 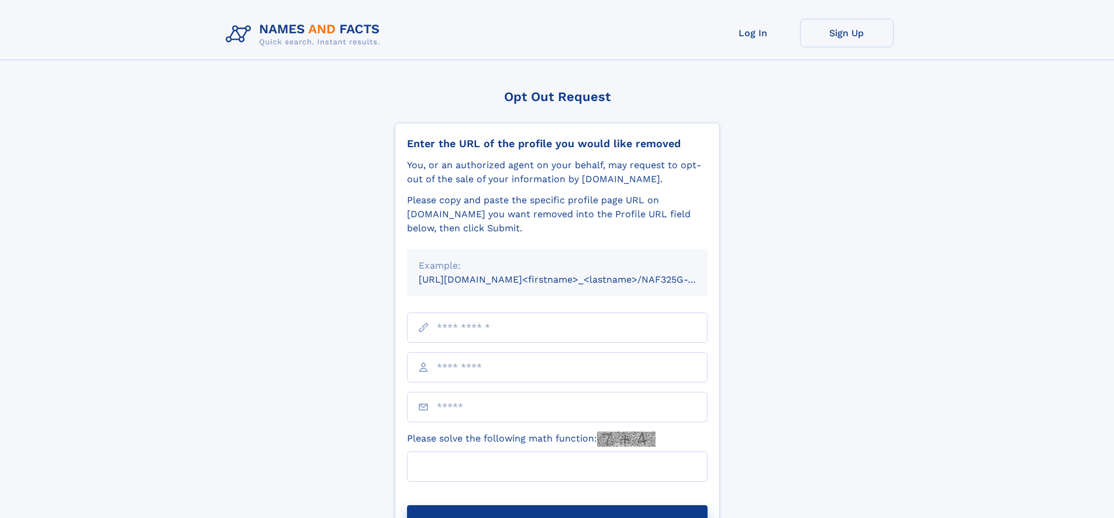 I want to click on a: Sign Up, so click(x=846, y=33).